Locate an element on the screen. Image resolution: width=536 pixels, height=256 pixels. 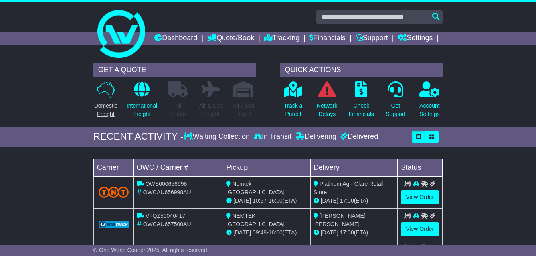
a: Tracking is located at coordinates (282, 39).